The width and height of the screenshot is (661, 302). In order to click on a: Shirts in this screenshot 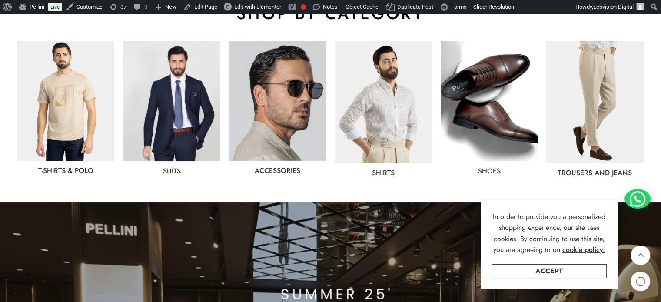, I will do `click(383, 172)`.